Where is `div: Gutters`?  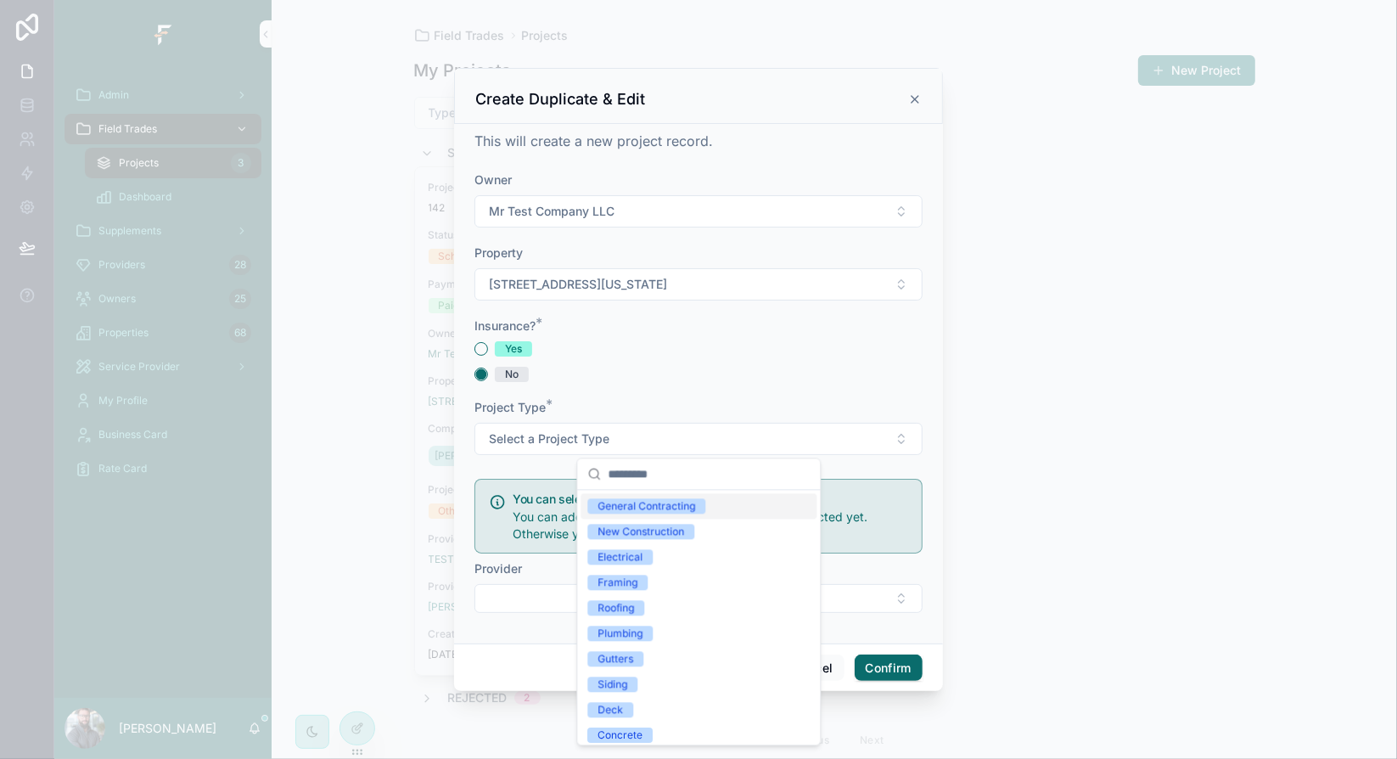
div: Gutters is located at coordinates (615, 659).